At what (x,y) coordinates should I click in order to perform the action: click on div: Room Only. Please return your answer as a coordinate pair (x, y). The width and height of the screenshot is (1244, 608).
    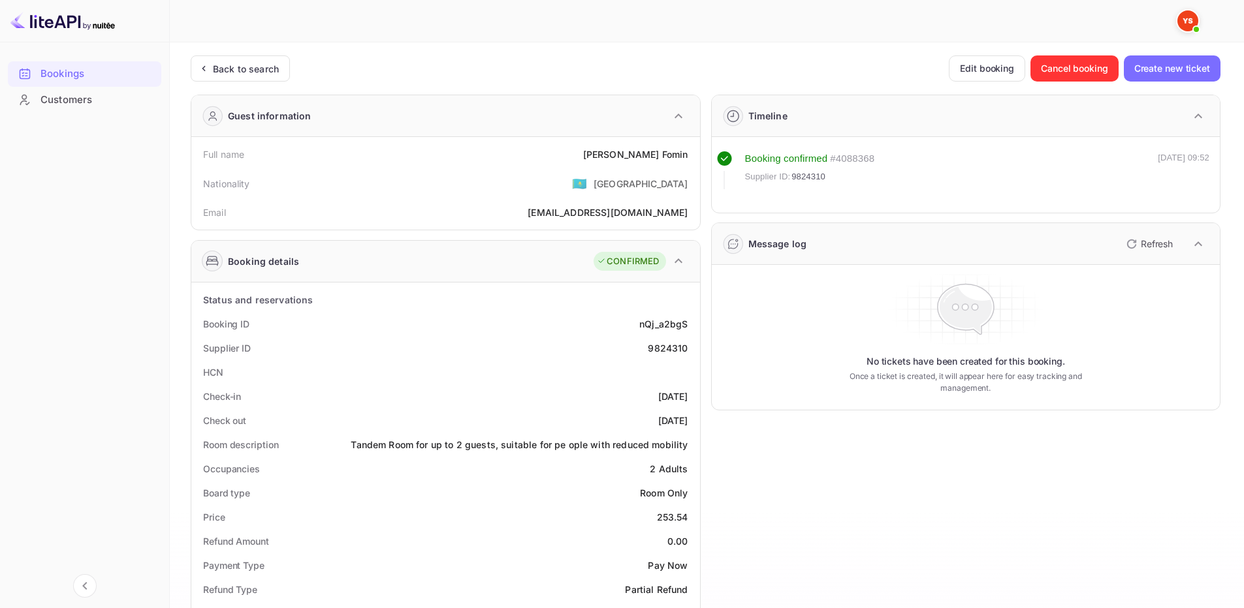
    Looking at the image, I should click on (663, 493).